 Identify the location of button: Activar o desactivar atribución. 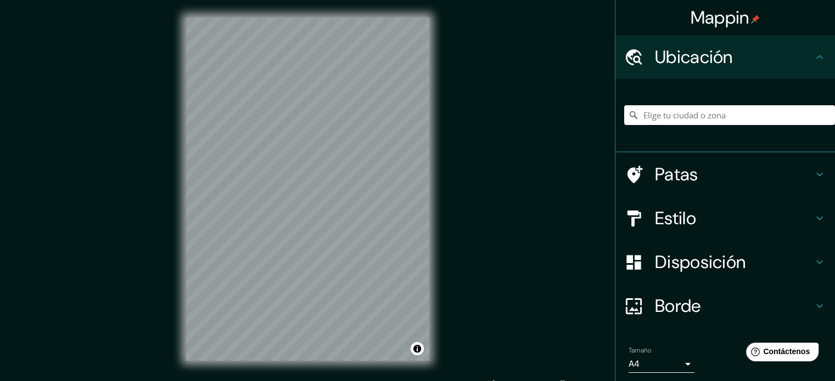
(417, 349).